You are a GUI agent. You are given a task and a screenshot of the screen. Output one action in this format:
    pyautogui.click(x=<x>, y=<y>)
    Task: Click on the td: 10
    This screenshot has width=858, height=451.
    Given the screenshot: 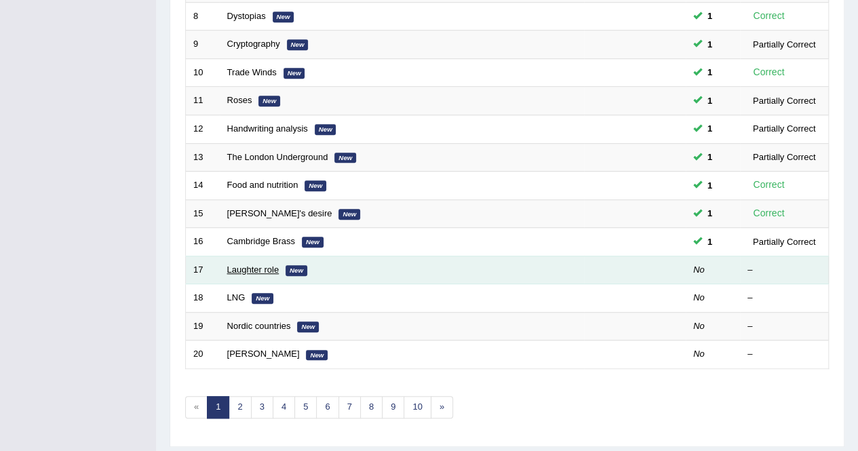 What is the action you would take?
    pyautogui.click(x=203, y=73)
    